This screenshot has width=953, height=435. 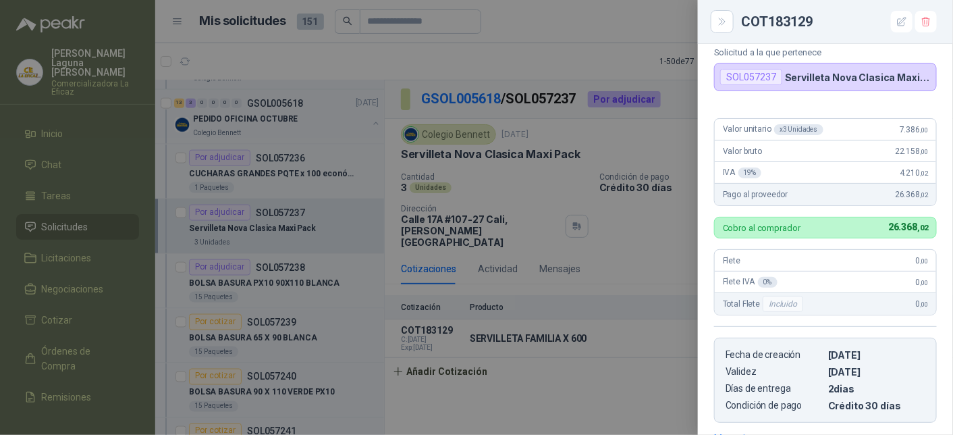 I want to click on p: Solicitud a la que pertenece, so click(x=826, y=52).